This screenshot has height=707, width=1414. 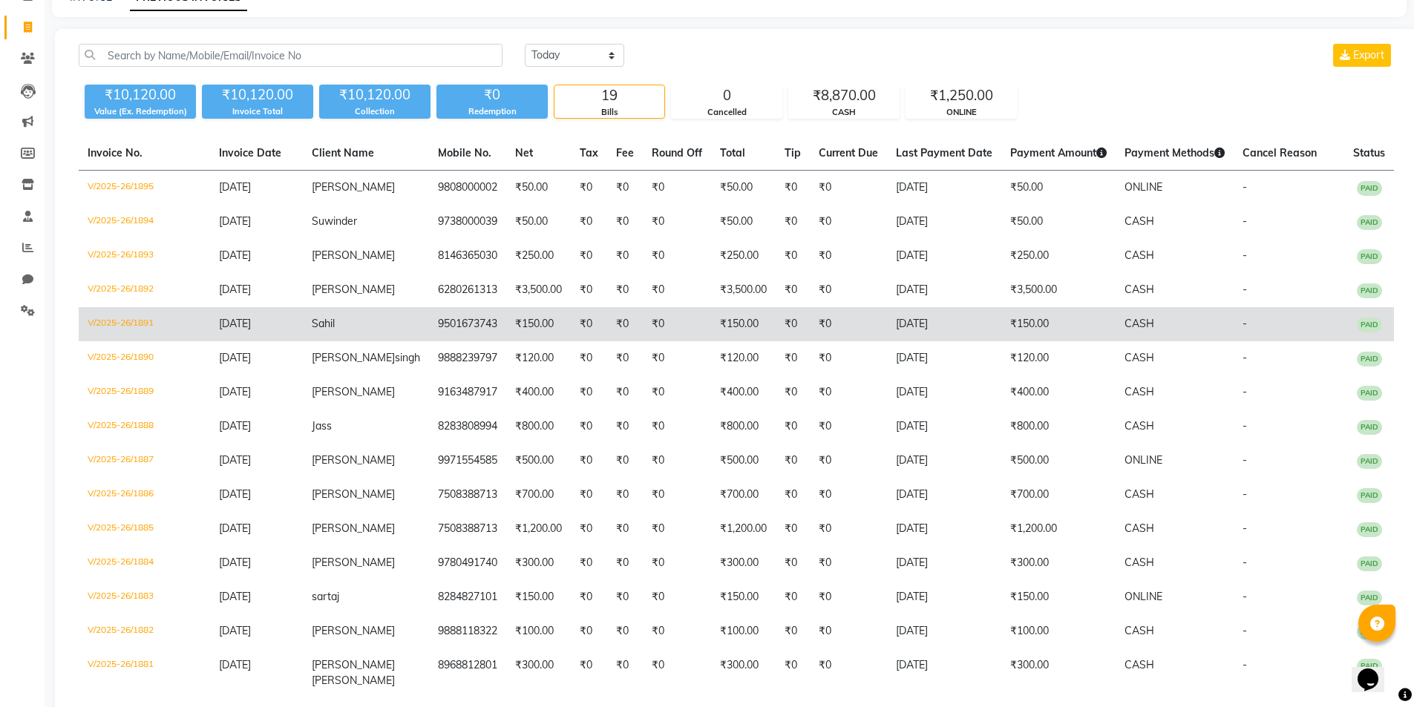 What do you see at coordinates (589, 153) in the screenshot?
I see `span: Tax` at bounding box center [589, 153].